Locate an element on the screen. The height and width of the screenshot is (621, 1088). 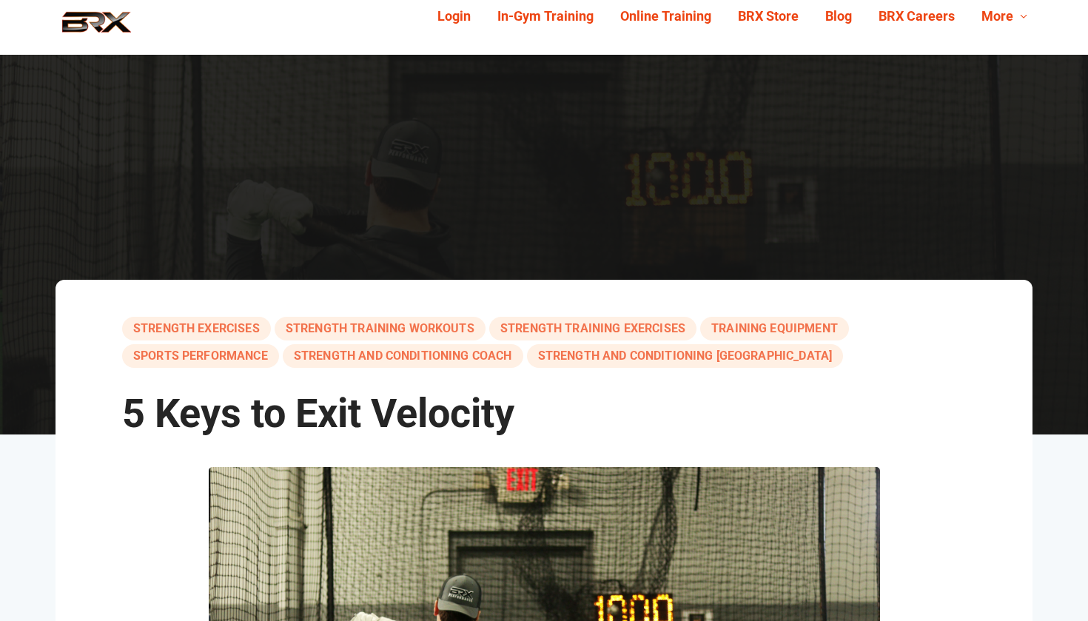
a: sports performance is located at coordinates (201, 356).